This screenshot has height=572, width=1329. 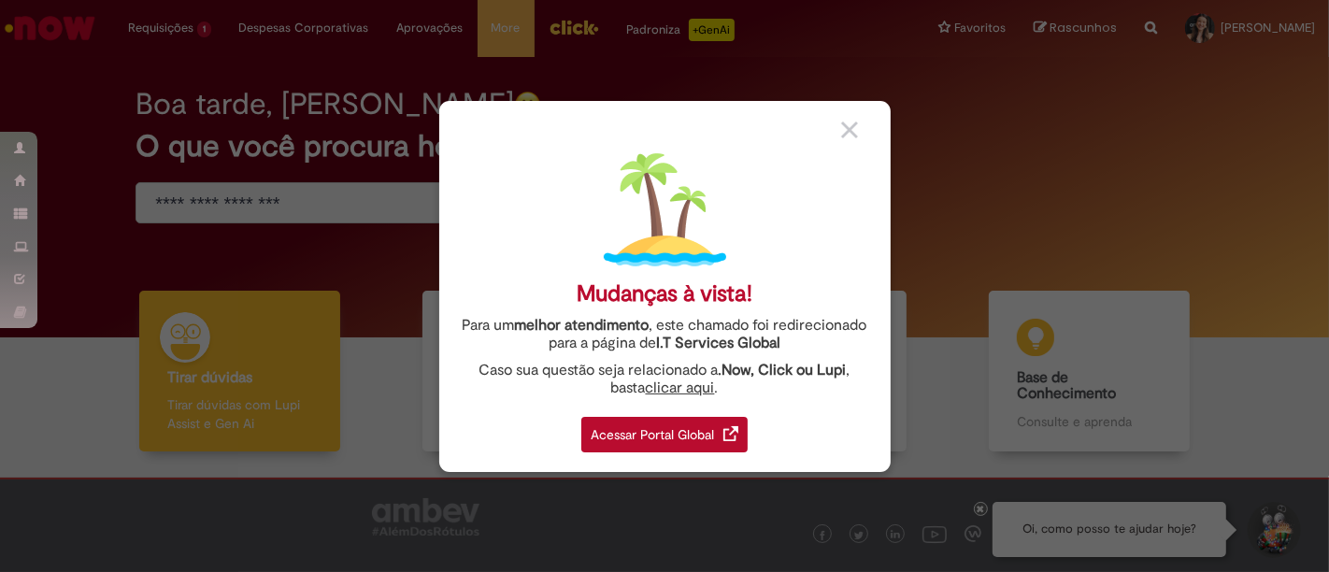 What do you see at coordinates (680, 382) in the screenshot?
I see `a: clicar aqui` at bounding box center [680, 382].